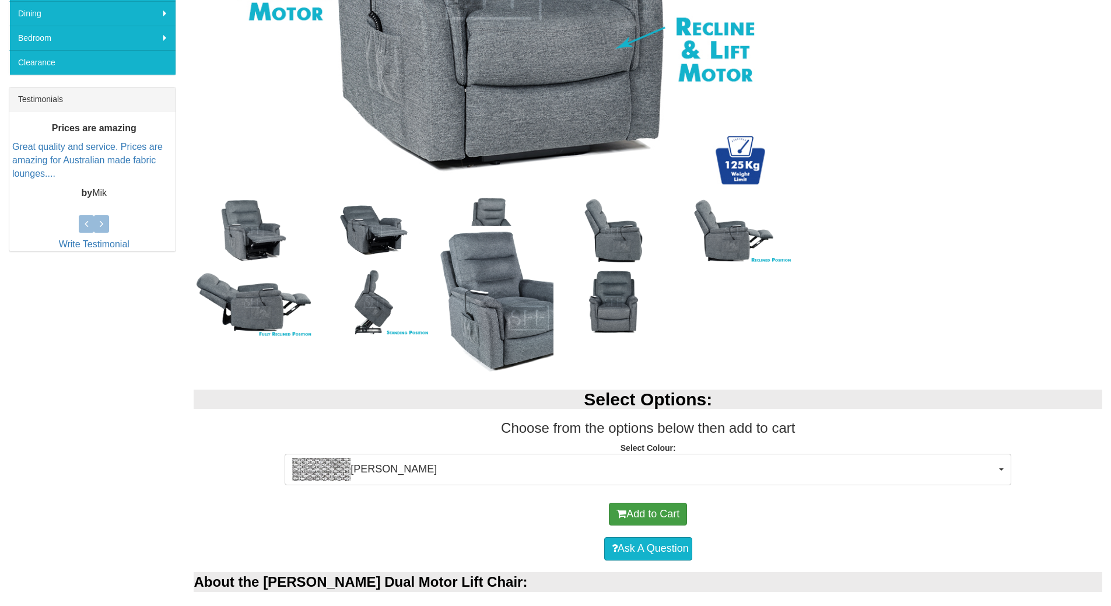 The image size is (1111, 606). What do you see at coordinates (648, 399) in the screenshot?
I see `b: Select Options:` at bounding box center [648, 399].